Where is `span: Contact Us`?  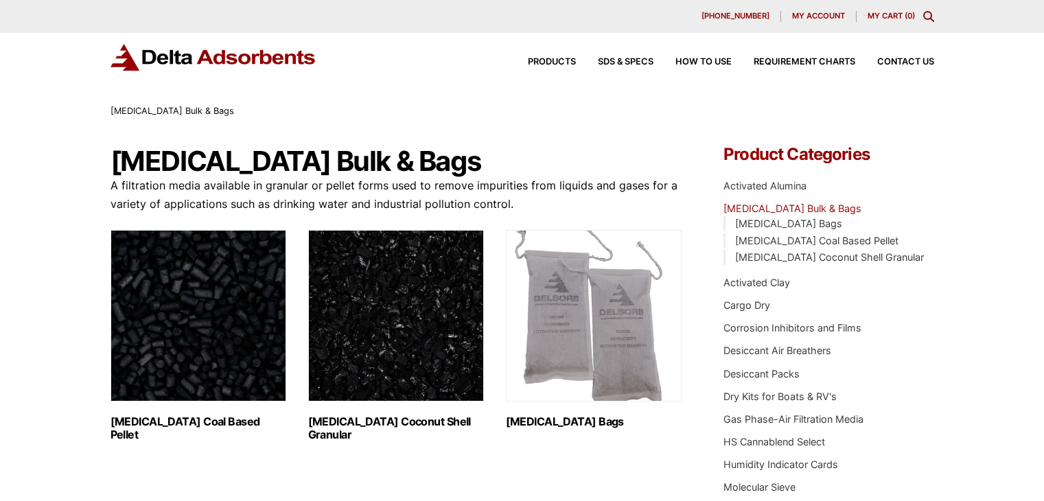 span: Contact Us is located at coordinates (905, 62).